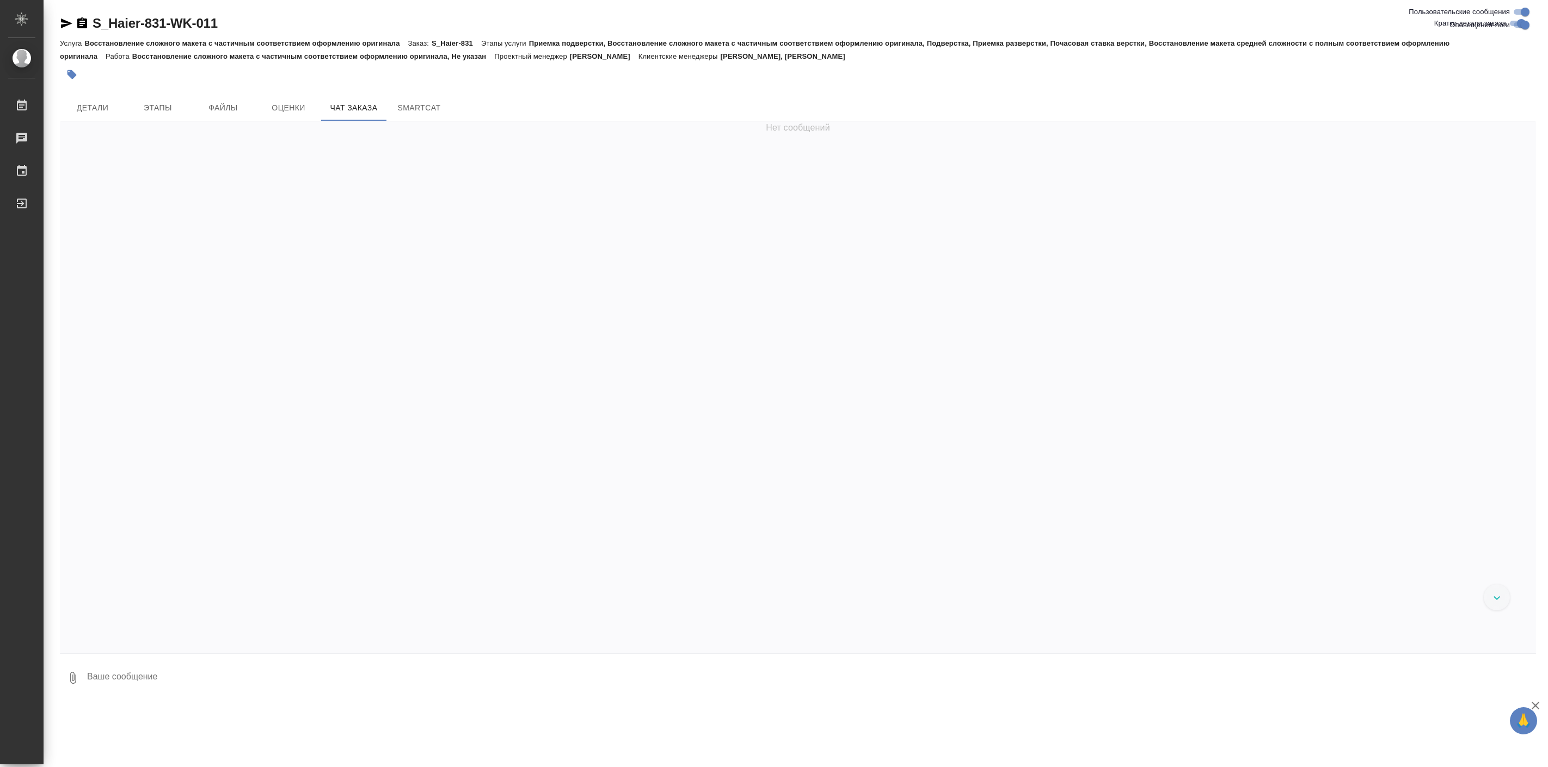 The width and height of the screenshot is (1548, 767). I want to click on p: Восстановление сложного макета с частичным соответствием оформлению оригинала, so click(246, 43).